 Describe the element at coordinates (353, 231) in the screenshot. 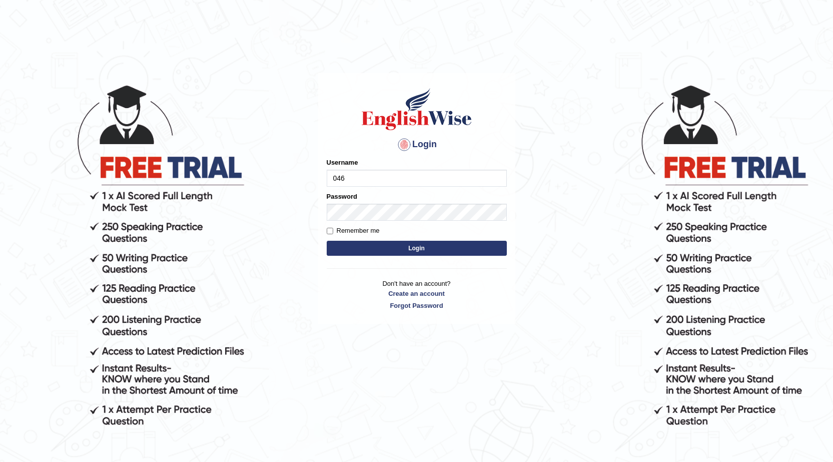

I see `label: Remember me` at that location.